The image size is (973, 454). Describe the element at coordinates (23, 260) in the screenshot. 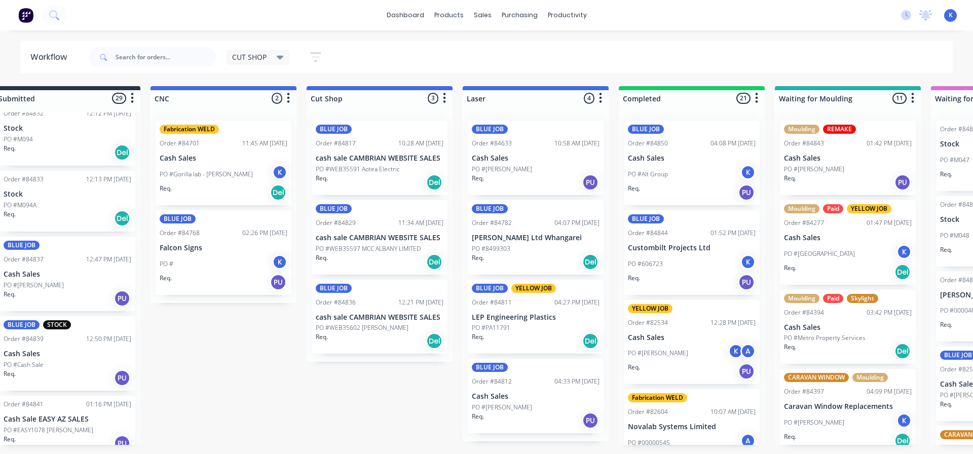

I see `div: Order #84837` at that location.